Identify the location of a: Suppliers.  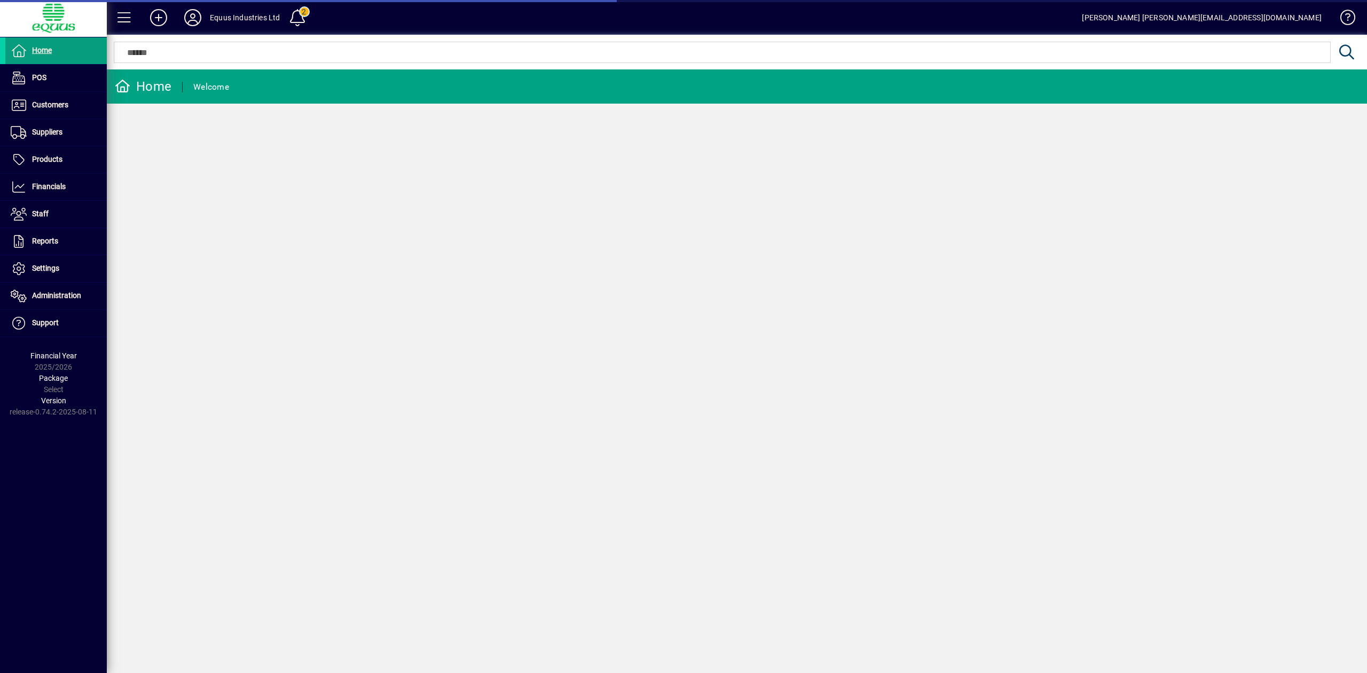
(56, 132).